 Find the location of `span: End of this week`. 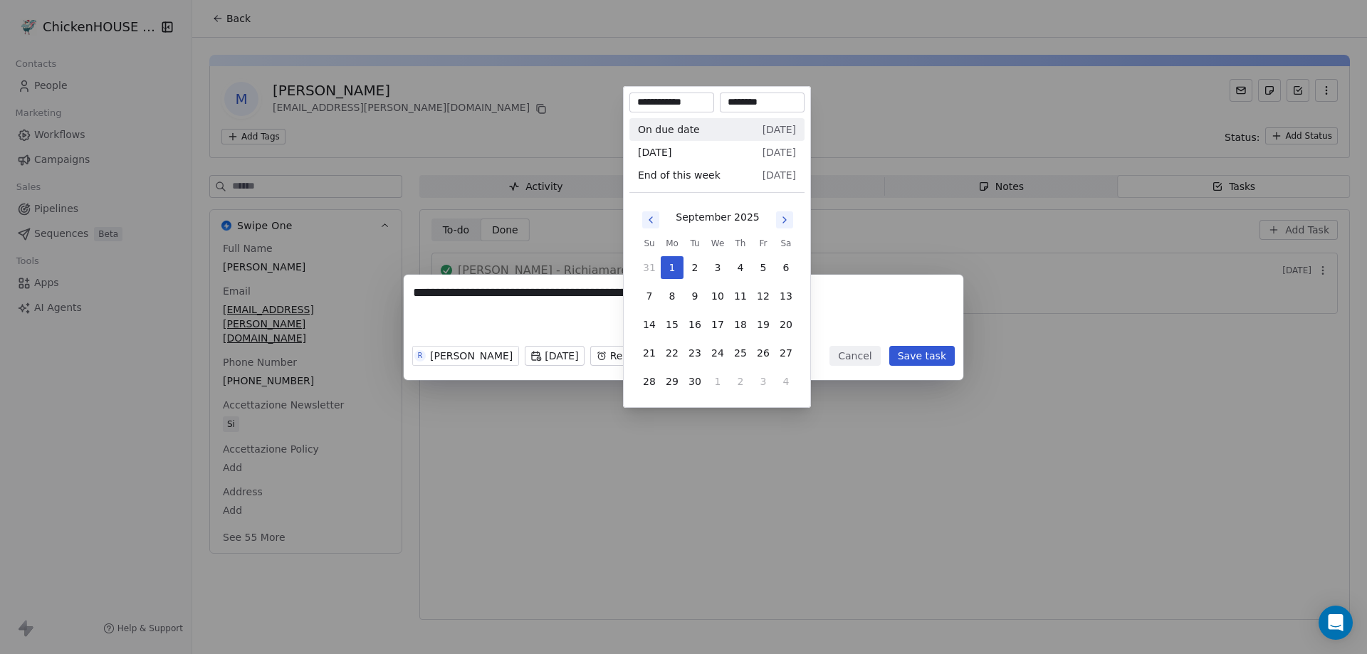

span: End of this week is located at coordinates (679, 175).